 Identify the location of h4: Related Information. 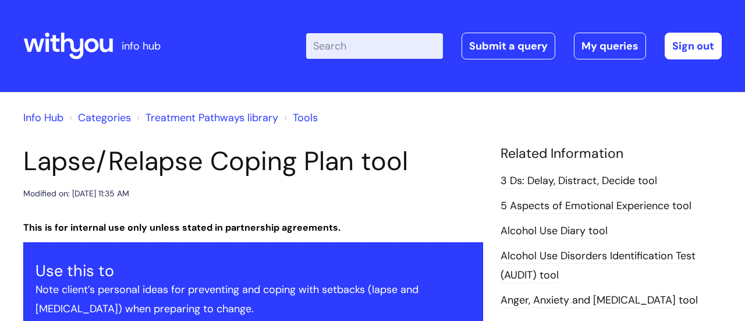
(611, 154).